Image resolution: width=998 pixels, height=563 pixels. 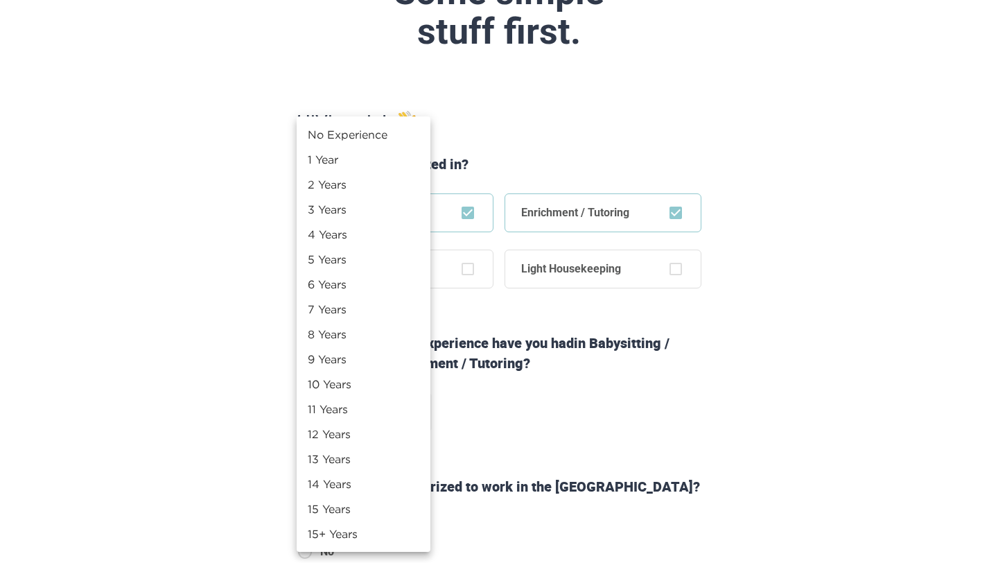 I want to click on li: 10 Years, so click(x=363, y=384).